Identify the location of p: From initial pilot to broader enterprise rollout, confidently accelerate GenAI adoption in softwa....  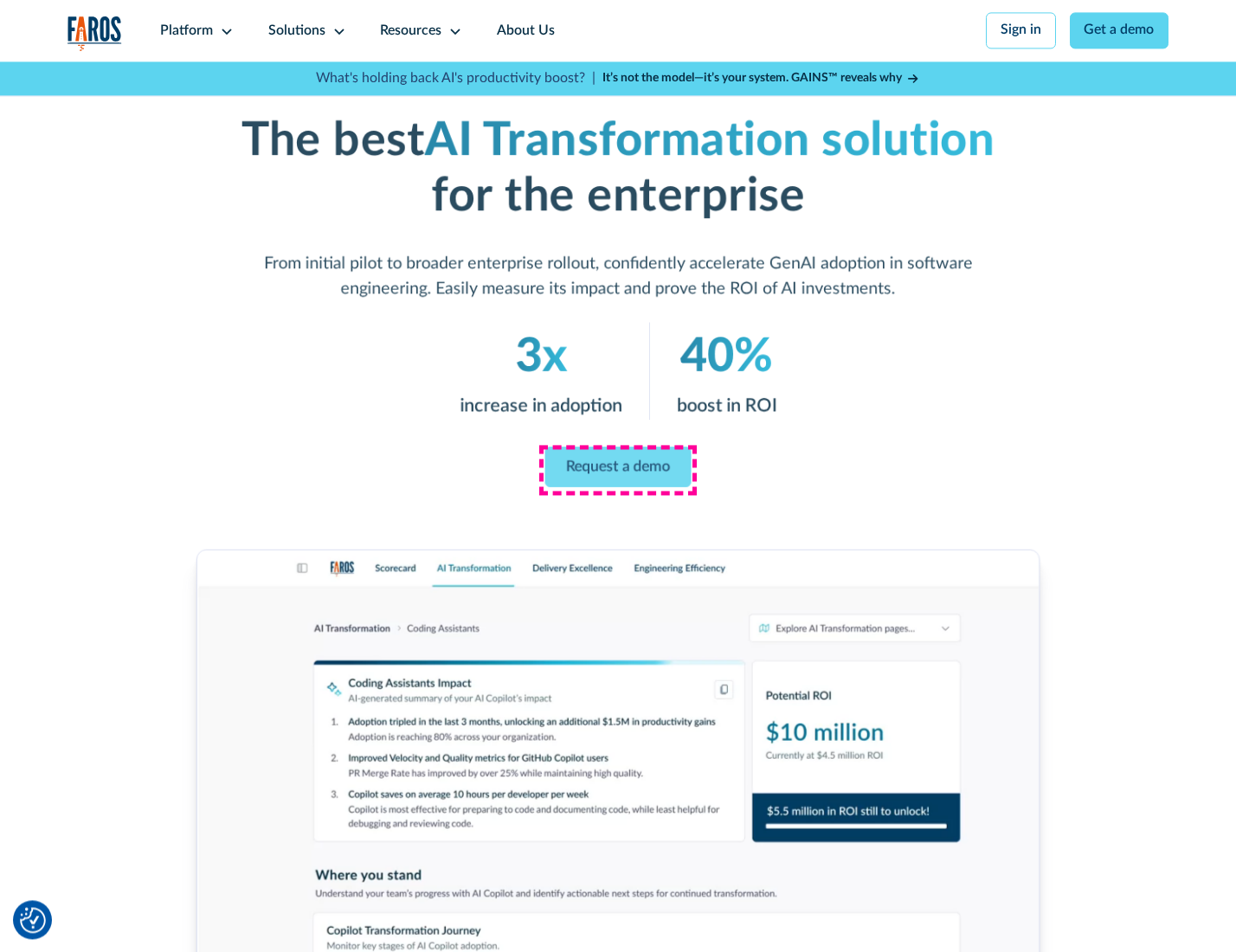
(617, 277).